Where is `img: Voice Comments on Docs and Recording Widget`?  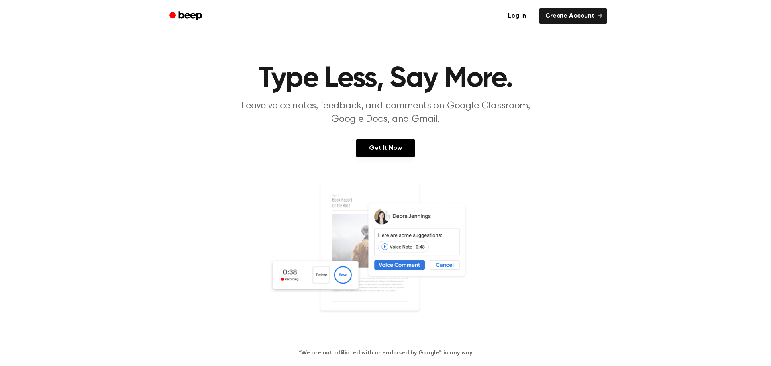 img: Voice Comments on Docs and Recording Widget is located at coordinates (385, 258).